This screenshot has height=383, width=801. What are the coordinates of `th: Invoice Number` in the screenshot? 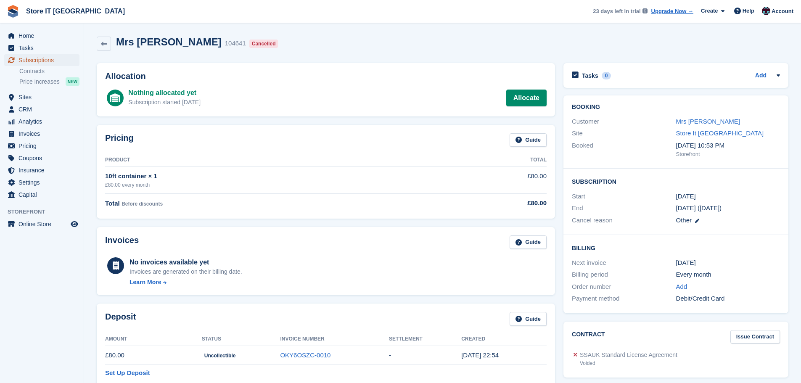 It's located at (334, 339).